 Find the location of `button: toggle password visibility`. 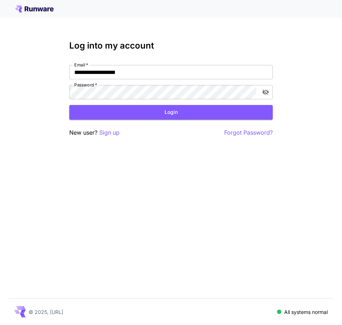

button: toggle password visibility is located at coordinates (266, 92).